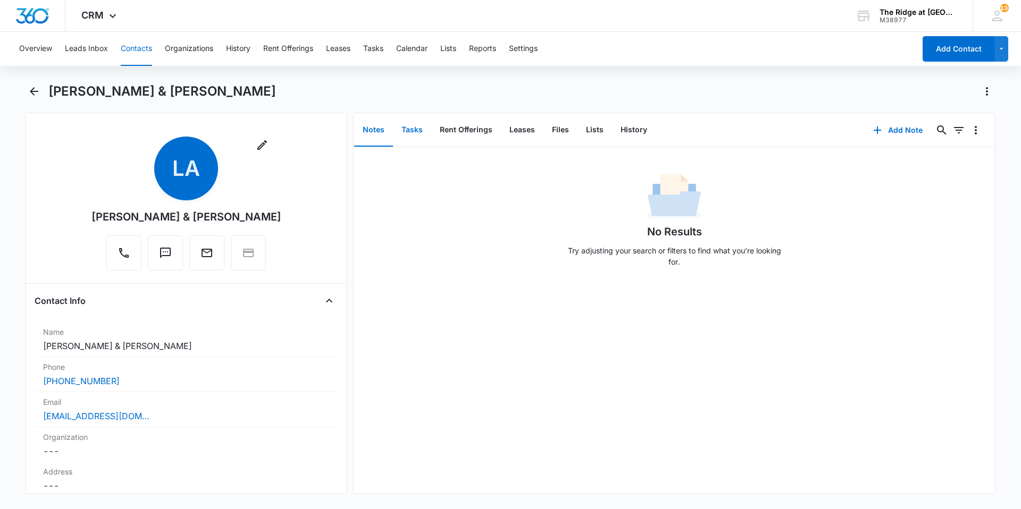  I want to click on div: account id, so click(918, 20).